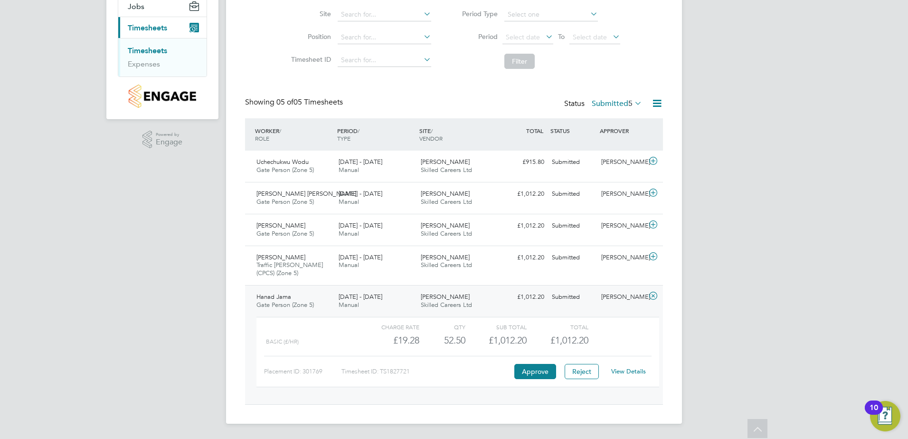  Describe the element at coordinates (622, 131) in the screenshot. I see `div: APPROVER` at that location.